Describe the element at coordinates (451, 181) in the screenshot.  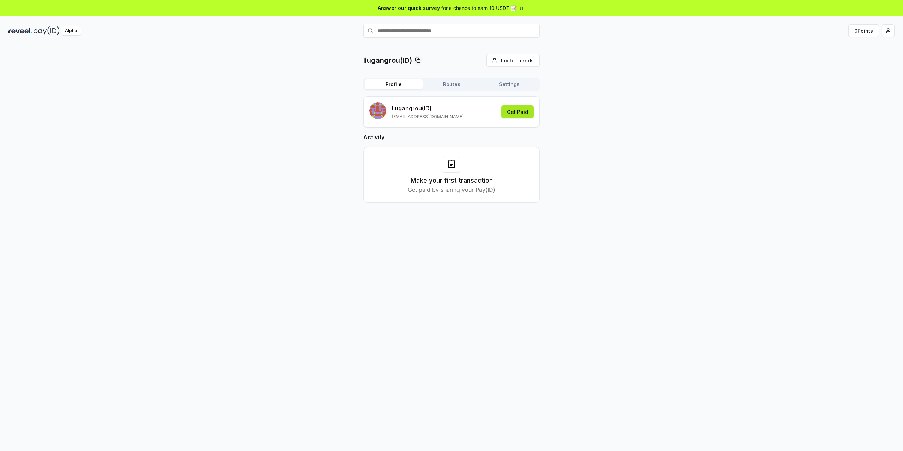
I see `h3: Make your first transaction` at that location.